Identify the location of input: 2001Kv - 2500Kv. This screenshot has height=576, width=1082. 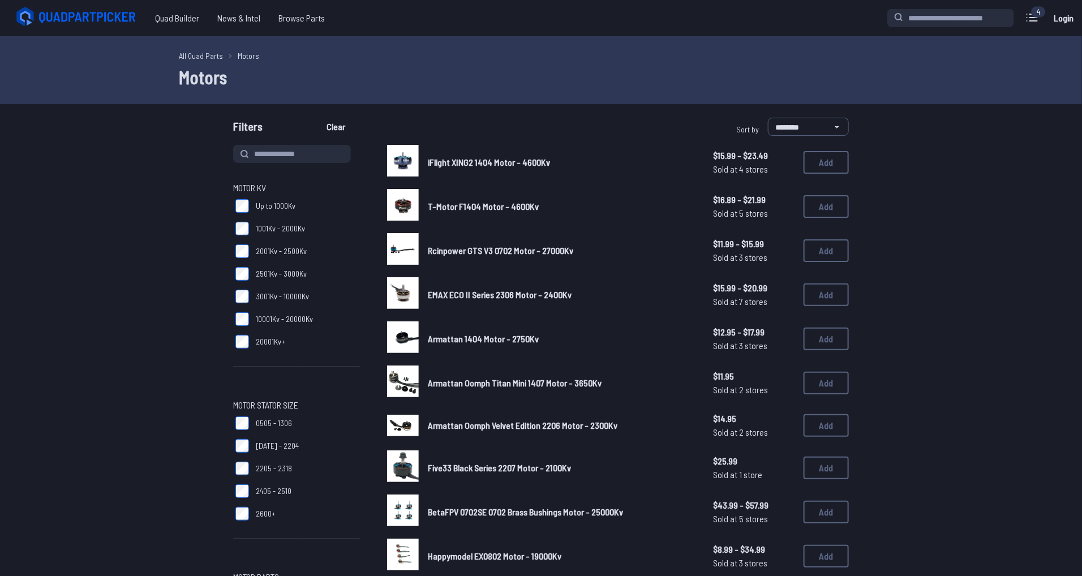
(242, 251).